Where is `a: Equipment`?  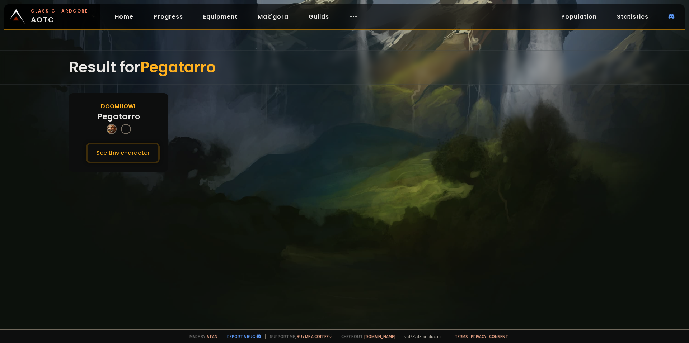
a: Equipment is located at coordinates (220, 17).